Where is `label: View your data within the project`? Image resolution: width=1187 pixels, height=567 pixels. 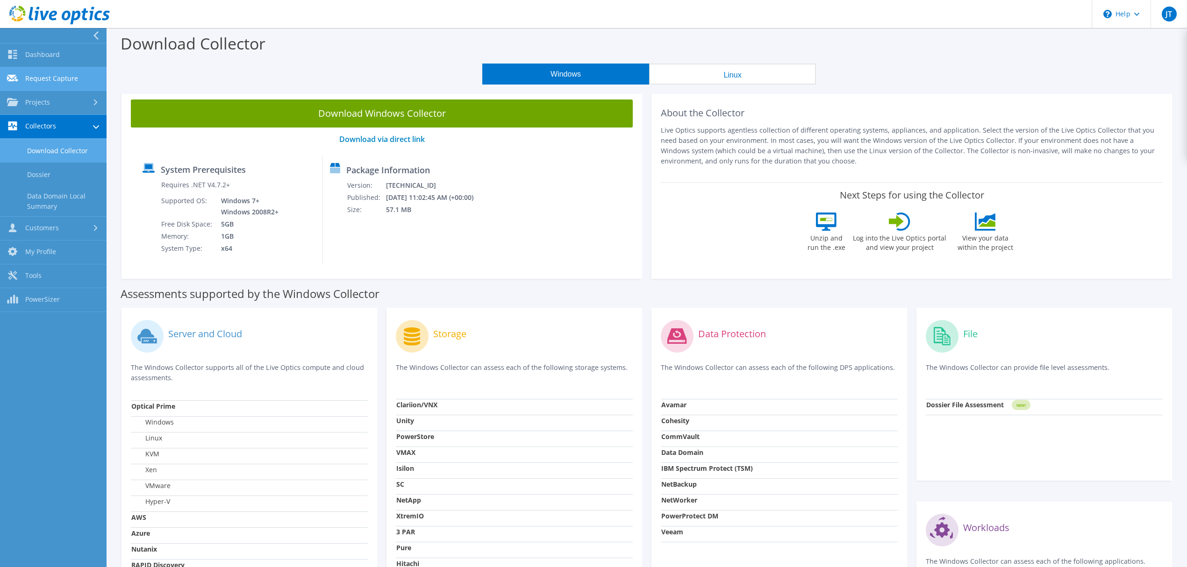 label: View your data within the project is located at coordinates (985, 242).